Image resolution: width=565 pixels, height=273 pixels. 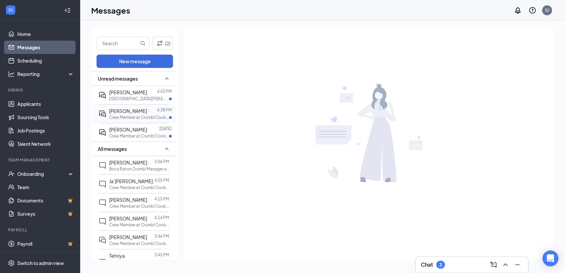 What do you see at coordinates (46, 214) in the screenshot?
I see `a: SurveysCrown` at bounding box center [46, 214].